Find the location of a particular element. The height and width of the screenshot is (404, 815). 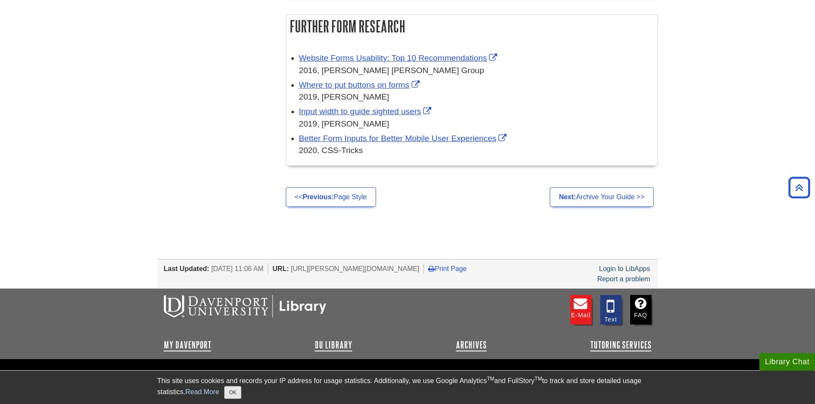

a: Login to LibApps is located at coordinates (624, 269).